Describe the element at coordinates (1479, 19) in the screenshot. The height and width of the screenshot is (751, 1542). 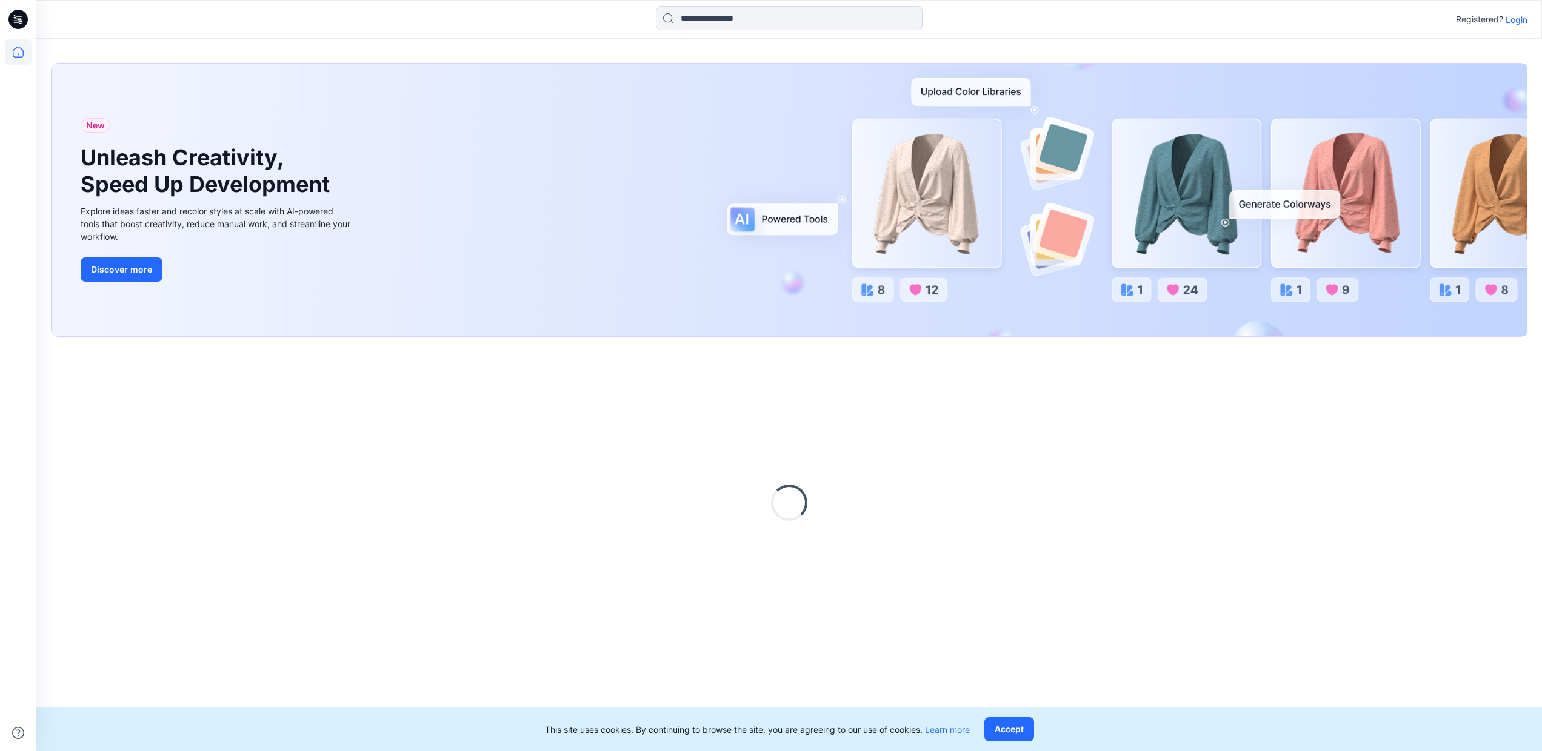
I see `p: Registered?` at that location.